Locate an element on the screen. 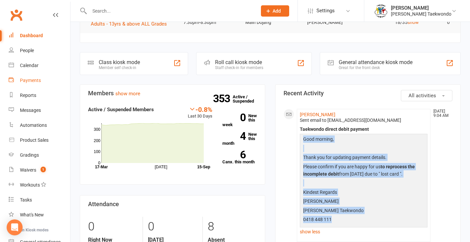 The height and width of the screenshot is (242, 470). strong: Active / Suspended Members is located at coordinates (121, 110).